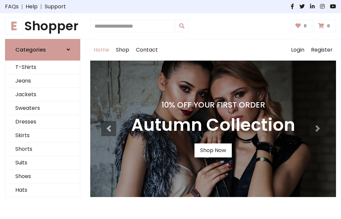  What do you see at coordinates (43, 67) in the screenshot?
I see `a: T-Shirts` at bounding box center [43, 67].